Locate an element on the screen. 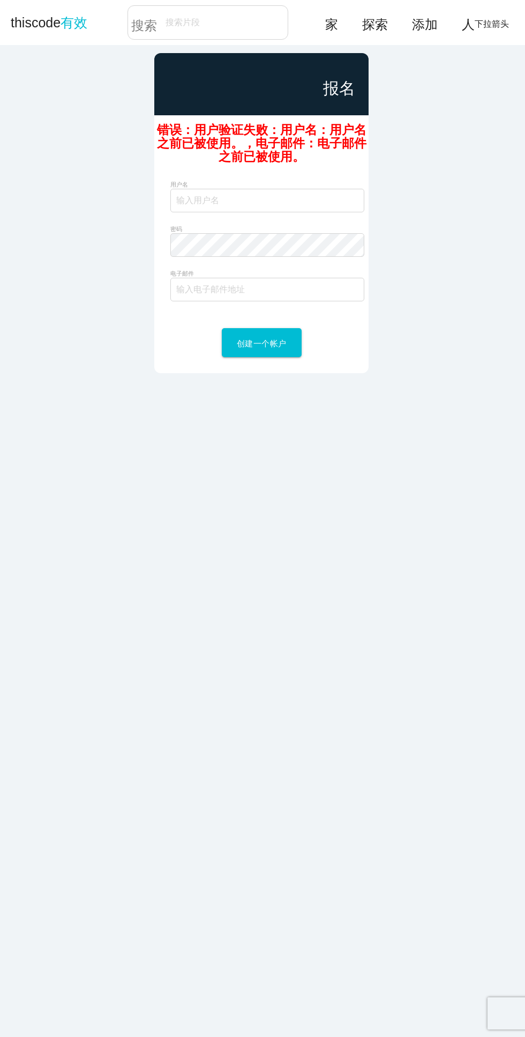  font: 用户名 is located at coordinates (179, 184).